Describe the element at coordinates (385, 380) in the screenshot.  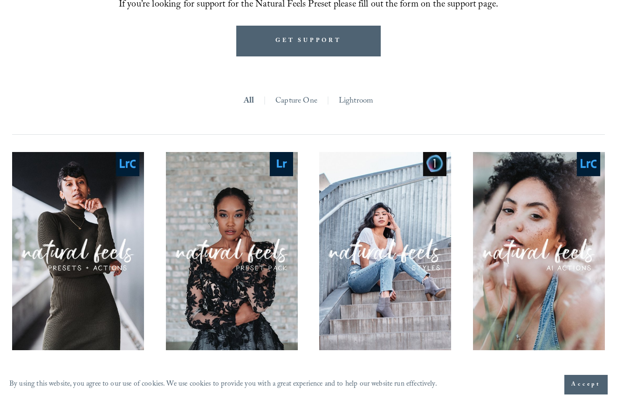
I see `div: NATURAL FEELS STYLES PACK` at that location.